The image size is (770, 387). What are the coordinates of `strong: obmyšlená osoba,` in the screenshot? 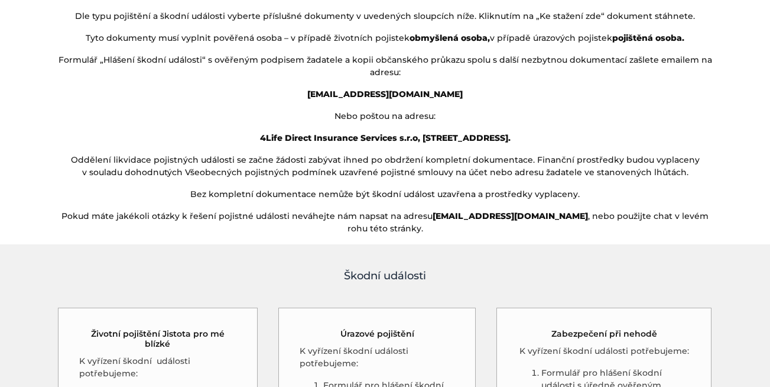 It's located at (450, 38).